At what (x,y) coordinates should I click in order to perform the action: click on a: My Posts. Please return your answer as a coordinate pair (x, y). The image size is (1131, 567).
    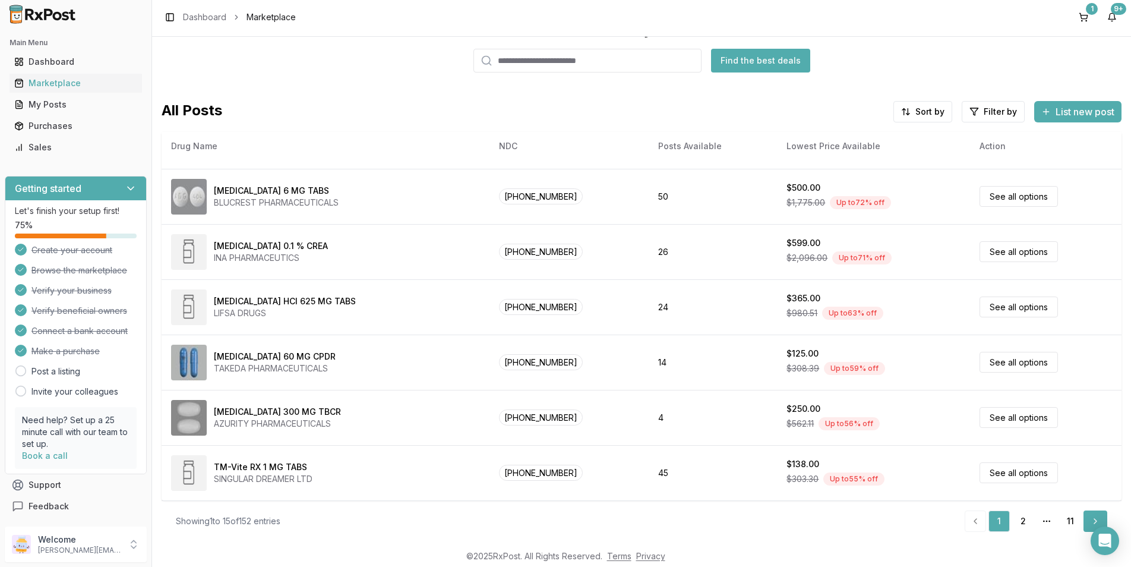
    Looking at the image, I should click on (75, 105).